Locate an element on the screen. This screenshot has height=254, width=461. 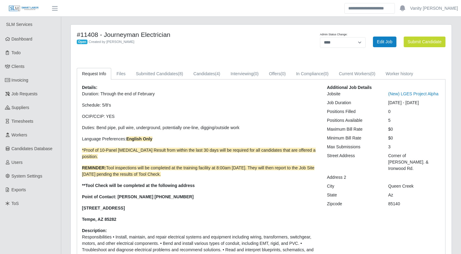
div: Job Duration is located at coordinates (353, 103).